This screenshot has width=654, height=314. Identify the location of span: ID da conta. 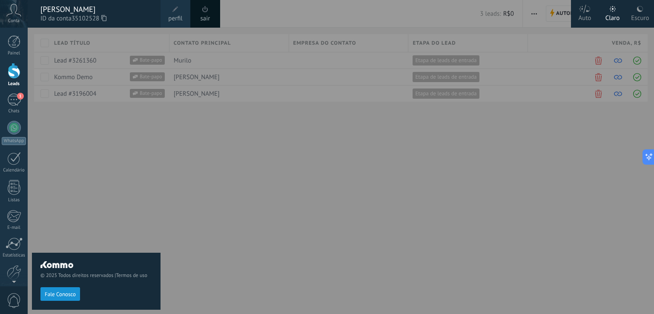
(96, 19).